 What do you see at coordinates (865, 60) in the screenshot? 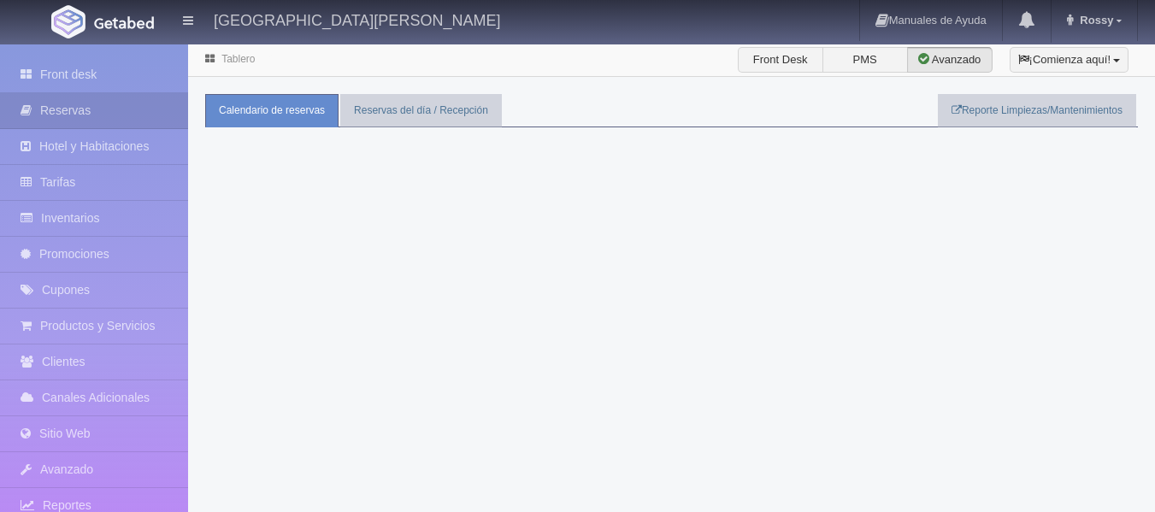
I see `label: PMS` at bounding box center [865, 60].